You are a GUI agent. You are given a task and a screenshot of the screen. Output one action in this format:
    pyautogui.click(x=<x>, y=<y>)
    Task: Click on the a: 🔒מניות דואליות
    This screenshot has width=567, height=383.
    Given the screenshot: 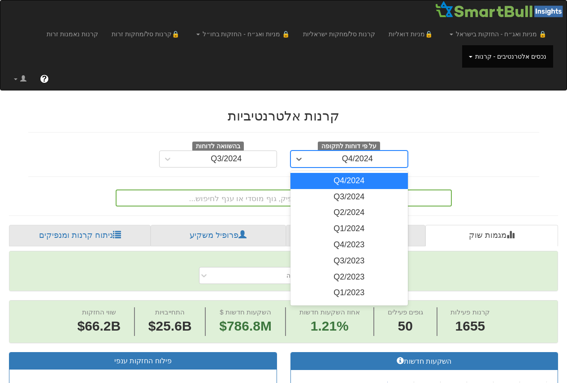 What is the action you would take?
    pyautogui.click(x=412, y=34)
    